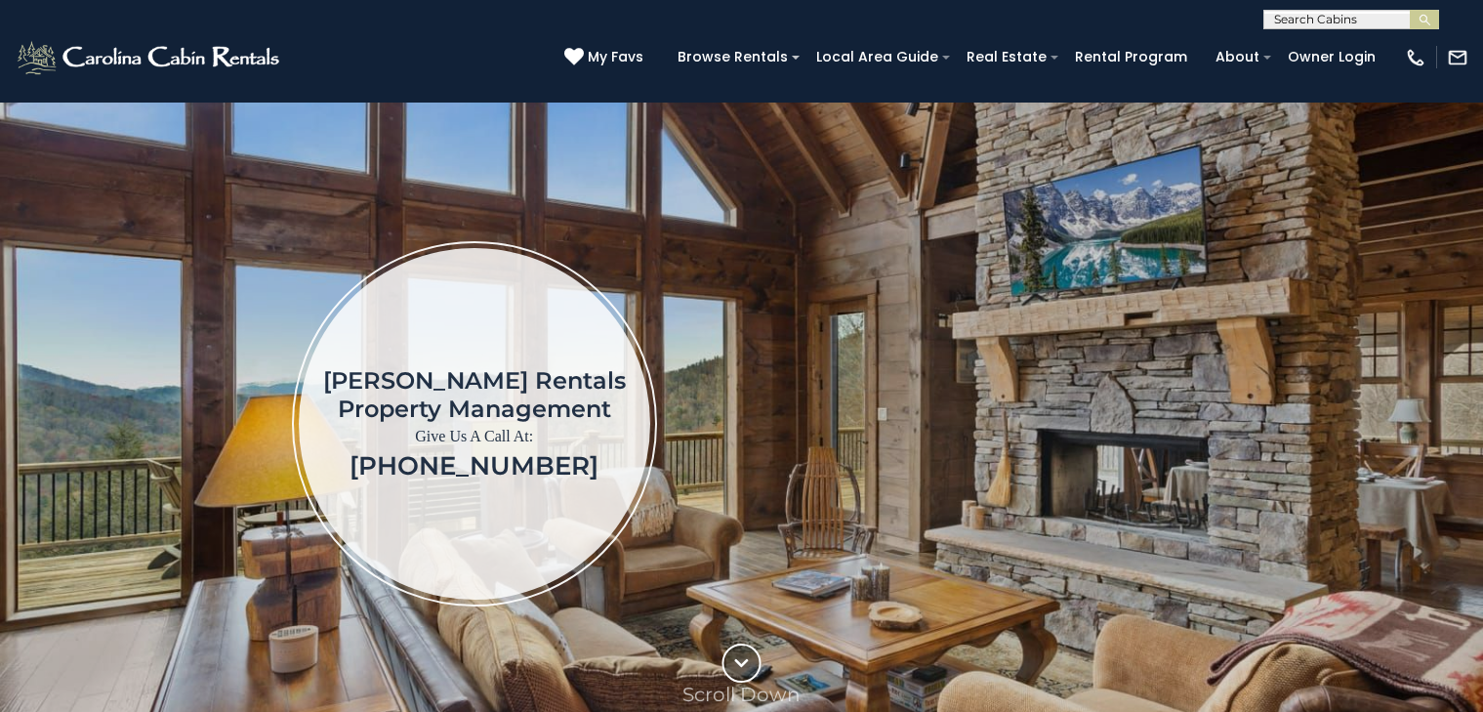  Describe the element at coordinates (1007, 57) in the screenshot. I see `a: Real Estate` at that location.